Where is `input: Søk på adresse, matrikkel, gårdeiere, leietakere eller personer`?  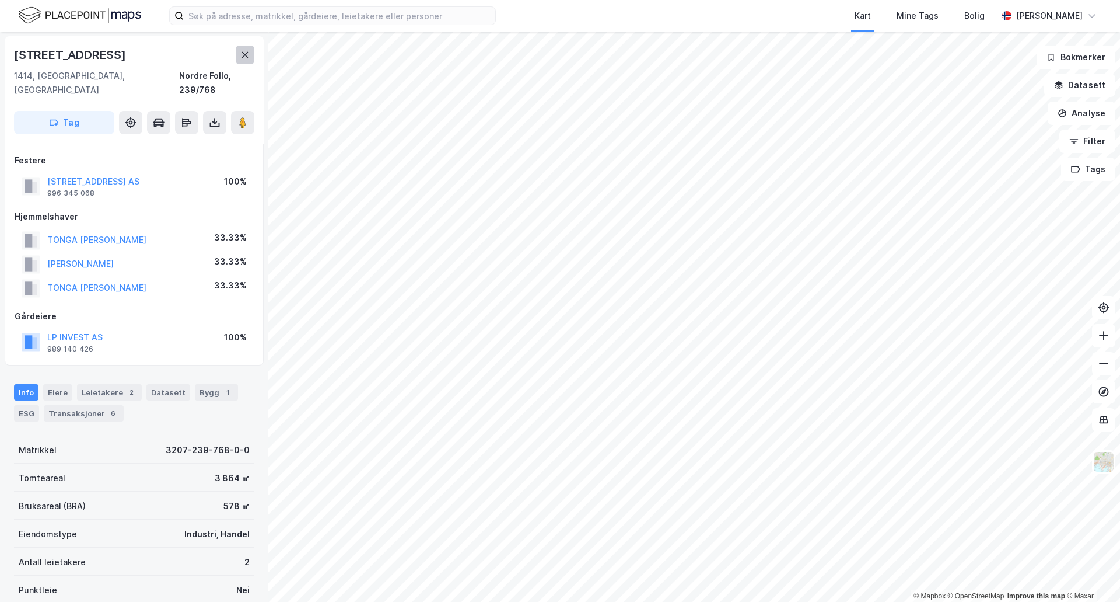 input: Søk på adresse, matrikkel, gårdeiere, leietakere eller personer is located at coordinates (340, 16).